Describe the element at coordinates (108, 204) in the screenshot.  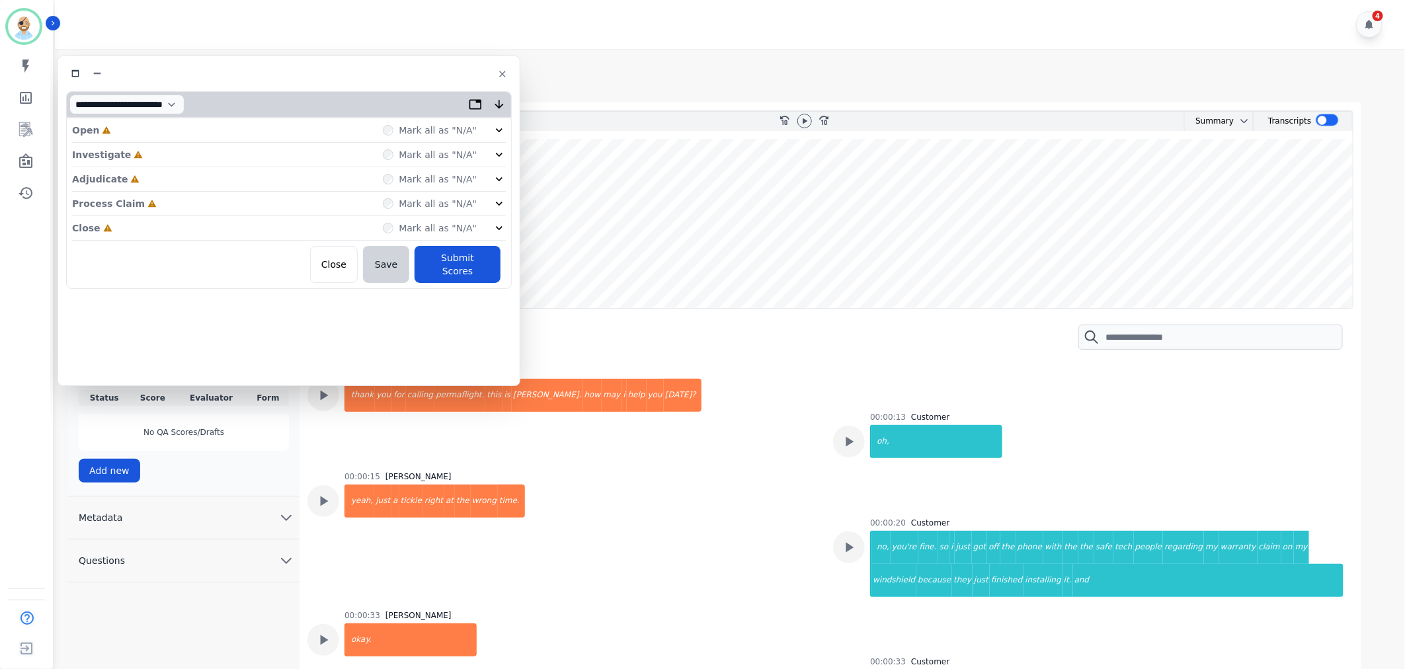
I see `p: Process Claim` at that location.